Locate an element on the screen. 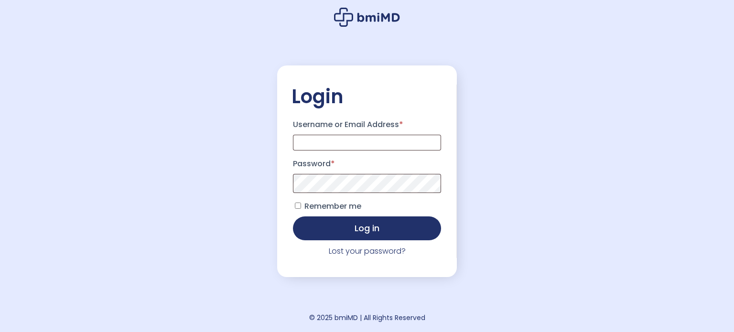 This screenshot has height=332, width=734. input: Remember me is located at coordinates (298, 205).